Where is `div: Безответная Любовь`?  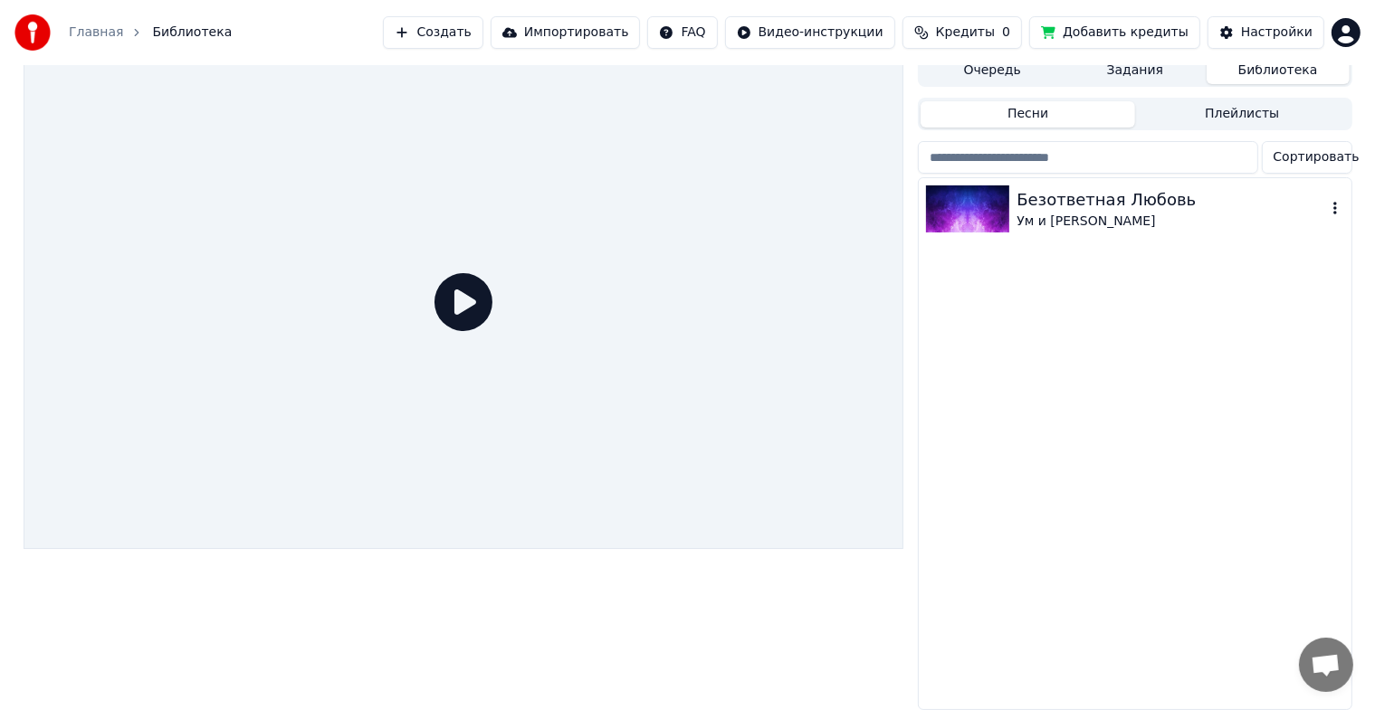 div: Безответная Любовь is located at coordinates (1170, 200).